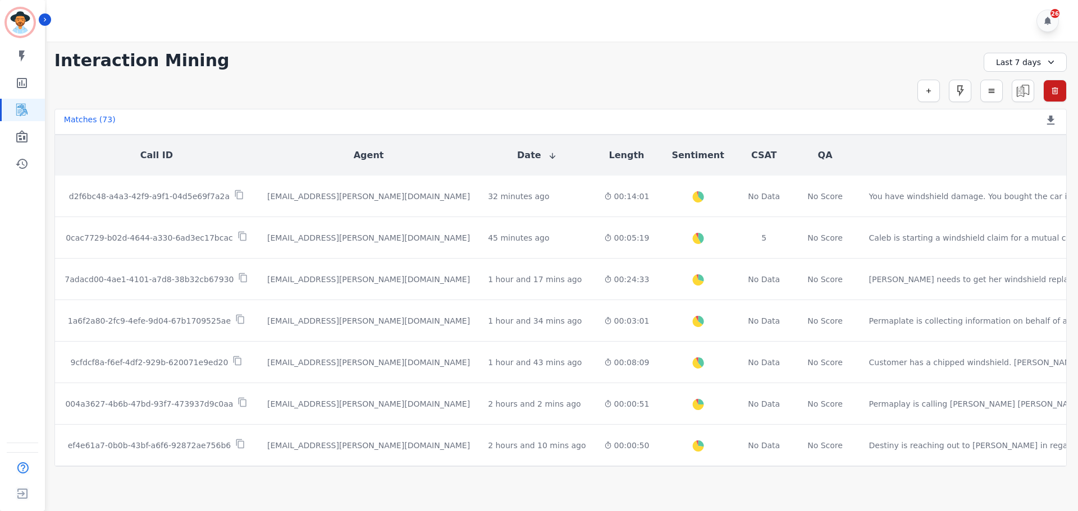  Describe the element at coordinates (149, 238) in the screenshot. I see `p: 0cac7729-b02d-4644-a330-6ad3ec17bcac` at that location.